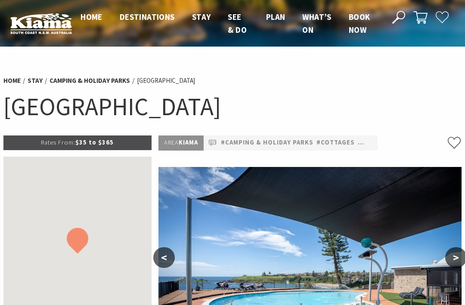  I want to click on p: $35 to $365, so click(78, 142).